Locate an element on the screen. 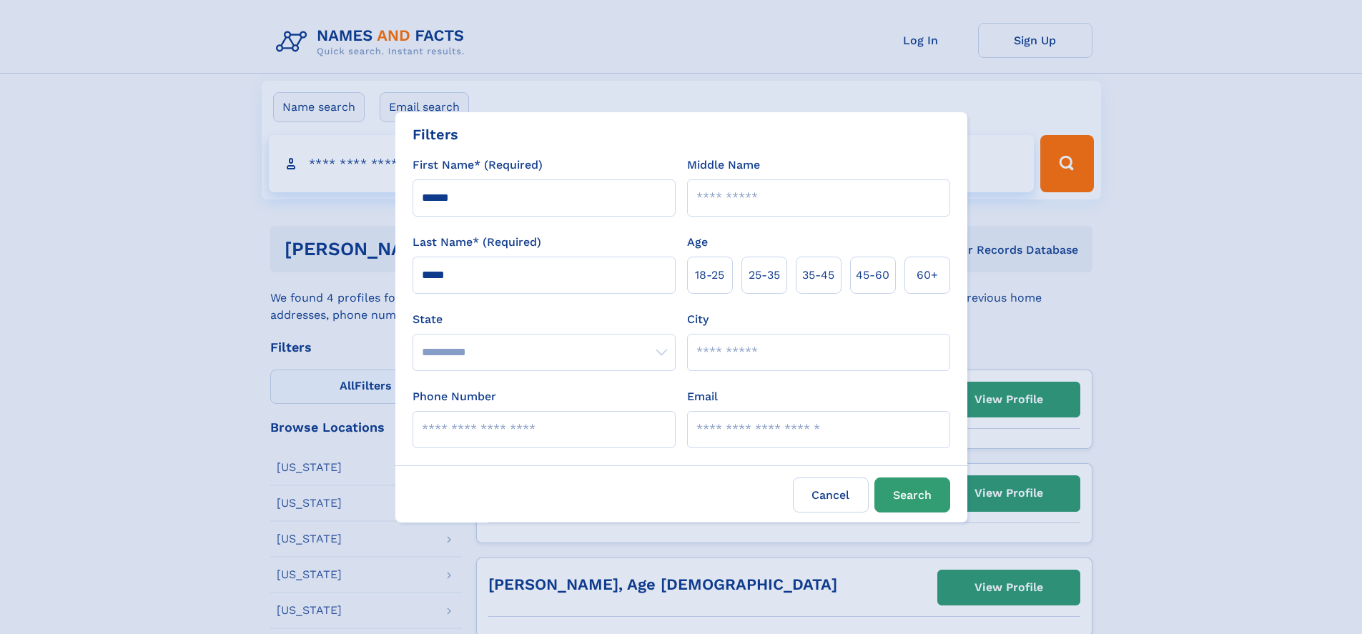  span: 18‑25 is located at coordinates (709, 275).